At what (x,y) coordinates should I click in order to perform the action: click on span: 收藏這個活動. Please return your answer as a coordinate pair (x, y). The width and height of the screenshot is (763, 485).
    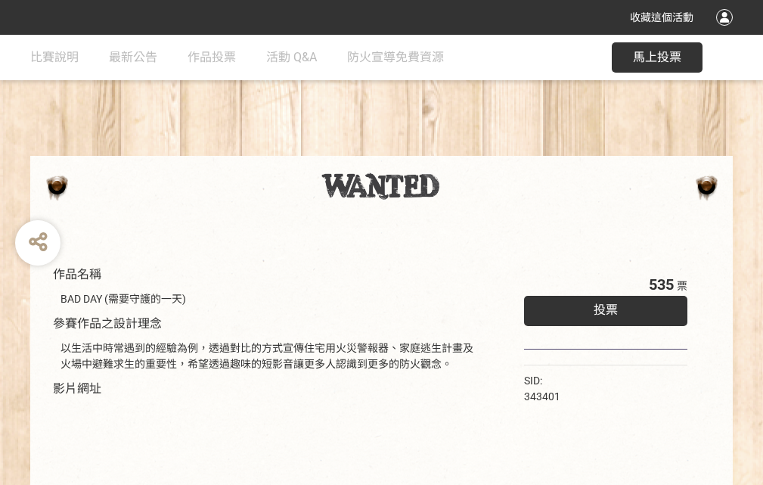
    Looking at the image, I should click on (662, 17).